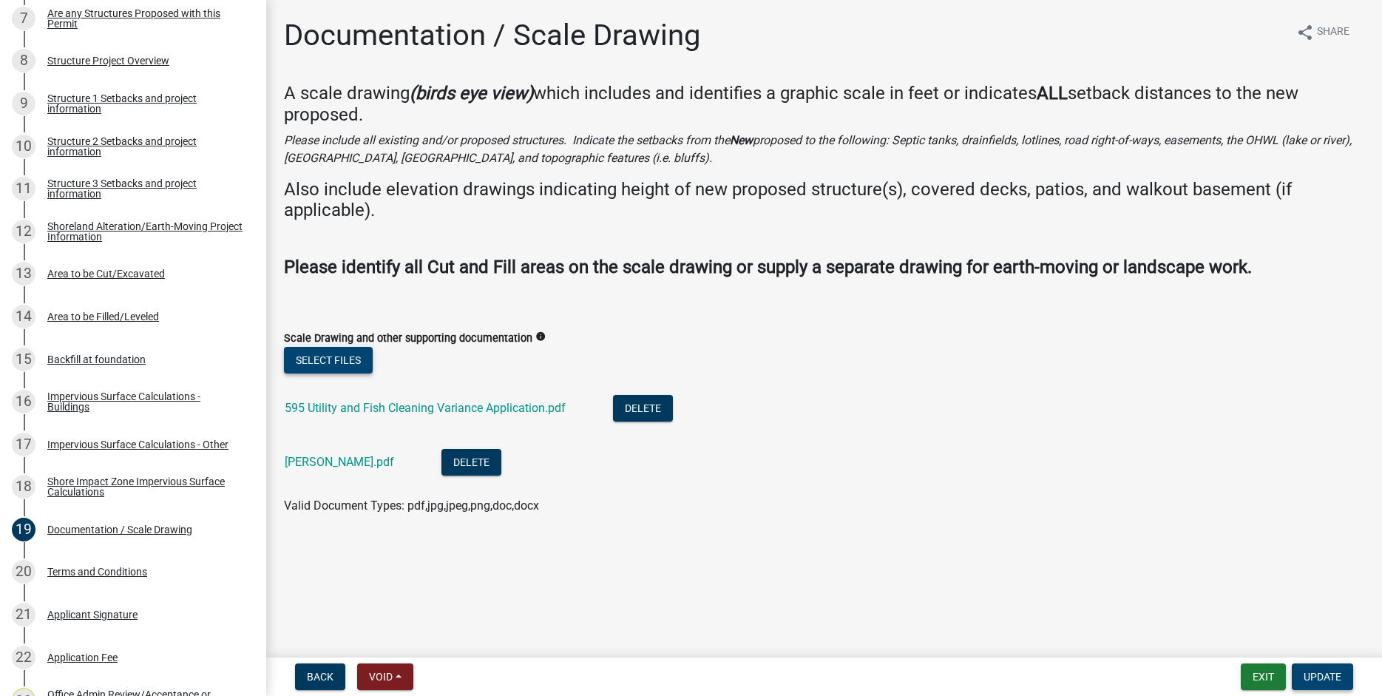 The image size is (1382, 696). What do you see at coordinates (120, 529) in the screenshot?
I see `div: Documentation / Scale Drawing` at bounding box center [120, 529].